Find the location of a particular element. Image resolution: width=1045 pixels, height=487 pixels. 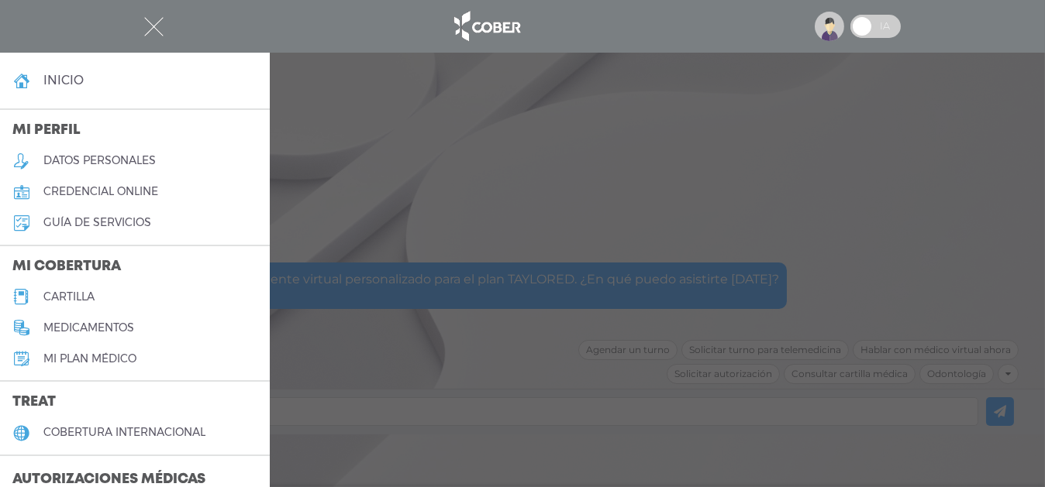

h5: cartilla is located at coordinates (69, 297).